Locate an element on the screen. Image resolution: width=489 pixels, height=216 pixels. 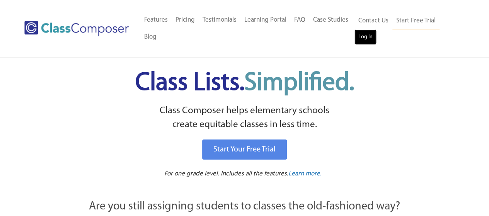
a: Start Your Free Trial is located at coordinates (244, 150).